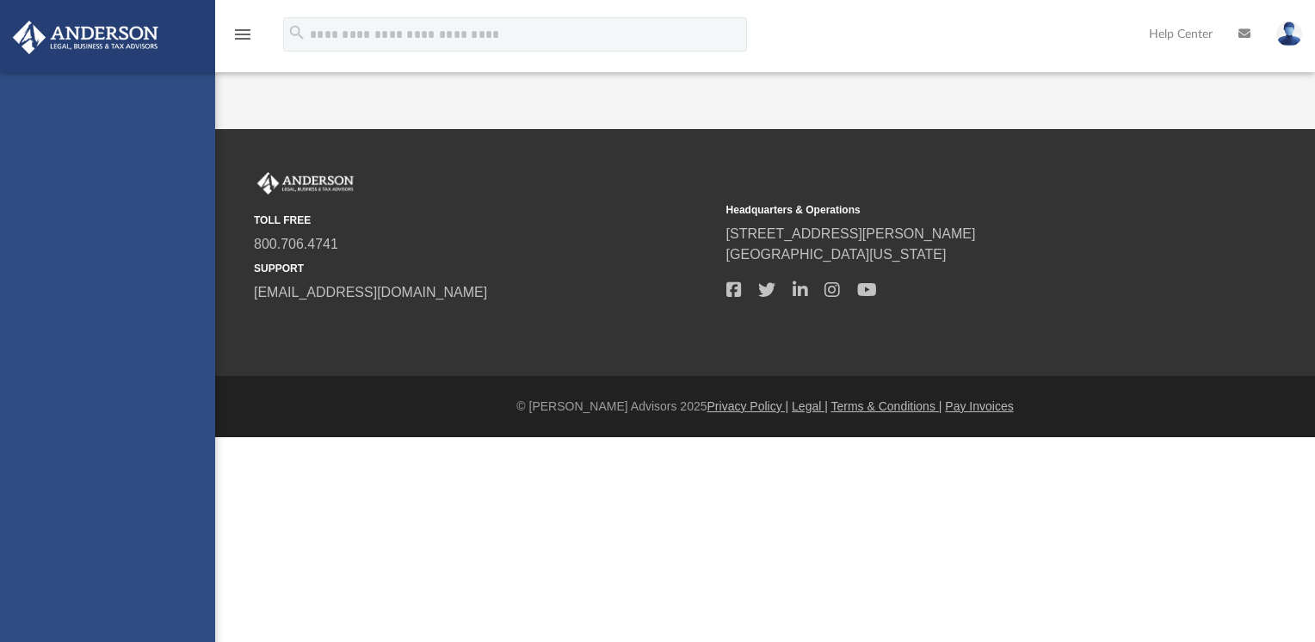 This screenshot has height=642, width=1315. What do you see at coordinates (886, 406) in the screenshot?
I see `a: Terms & Conditions |` at bounding box center [886, 406].